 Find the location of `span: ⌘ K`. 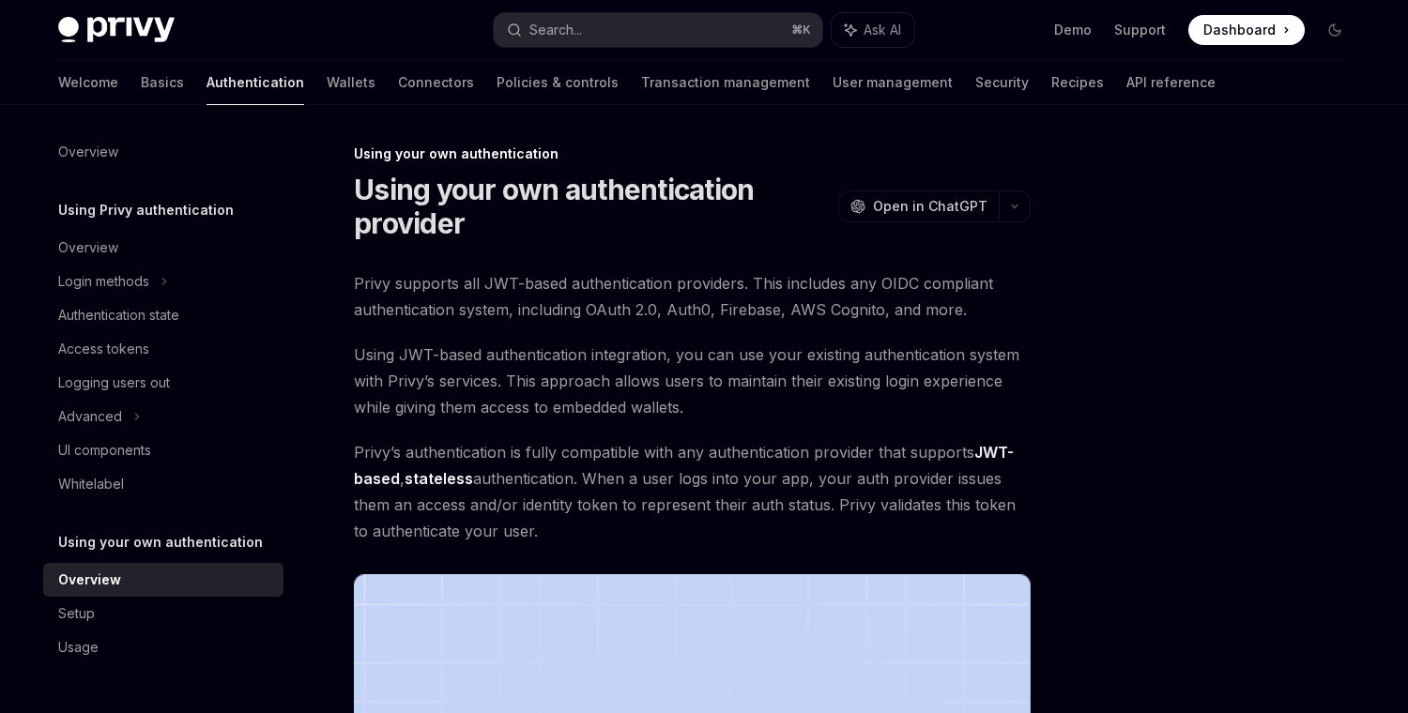

span: ⌘ K is located at coordinates (801, 30).